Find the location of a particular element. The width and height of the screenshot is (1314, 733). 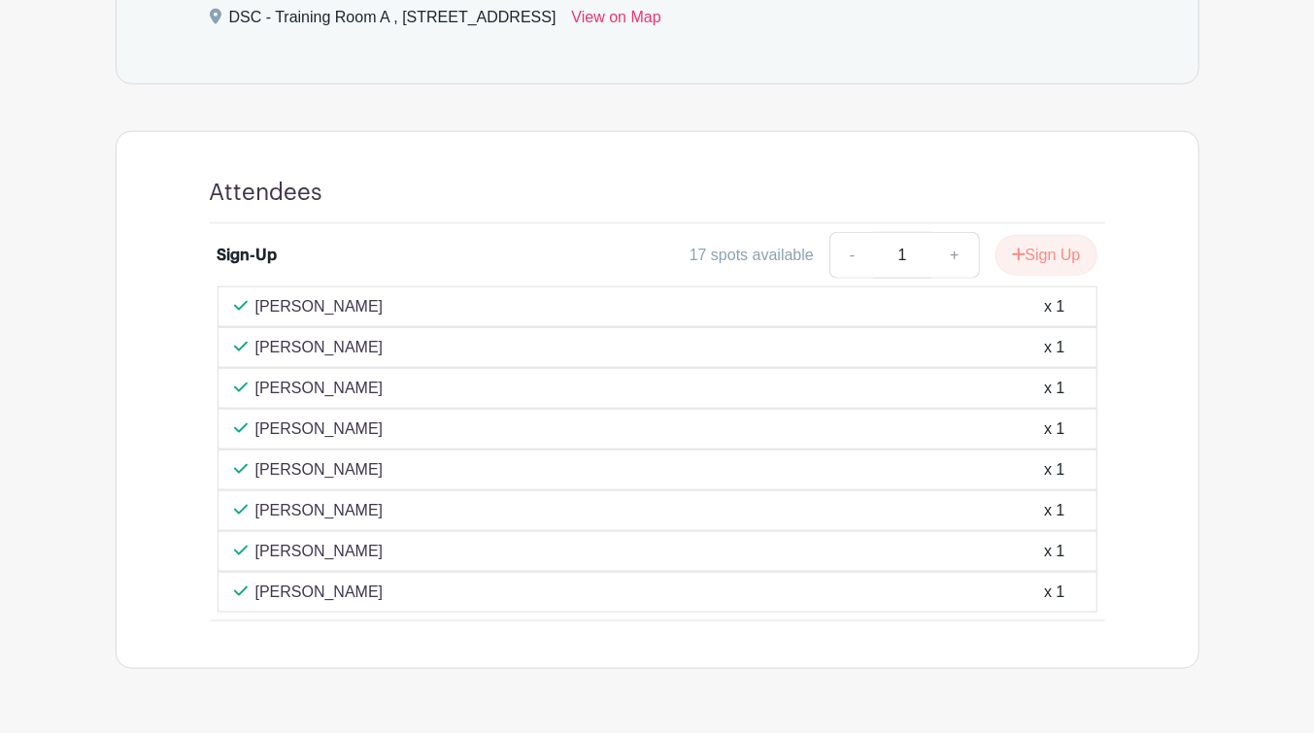

div: 17 spots available is located at coordinates (752, 255).